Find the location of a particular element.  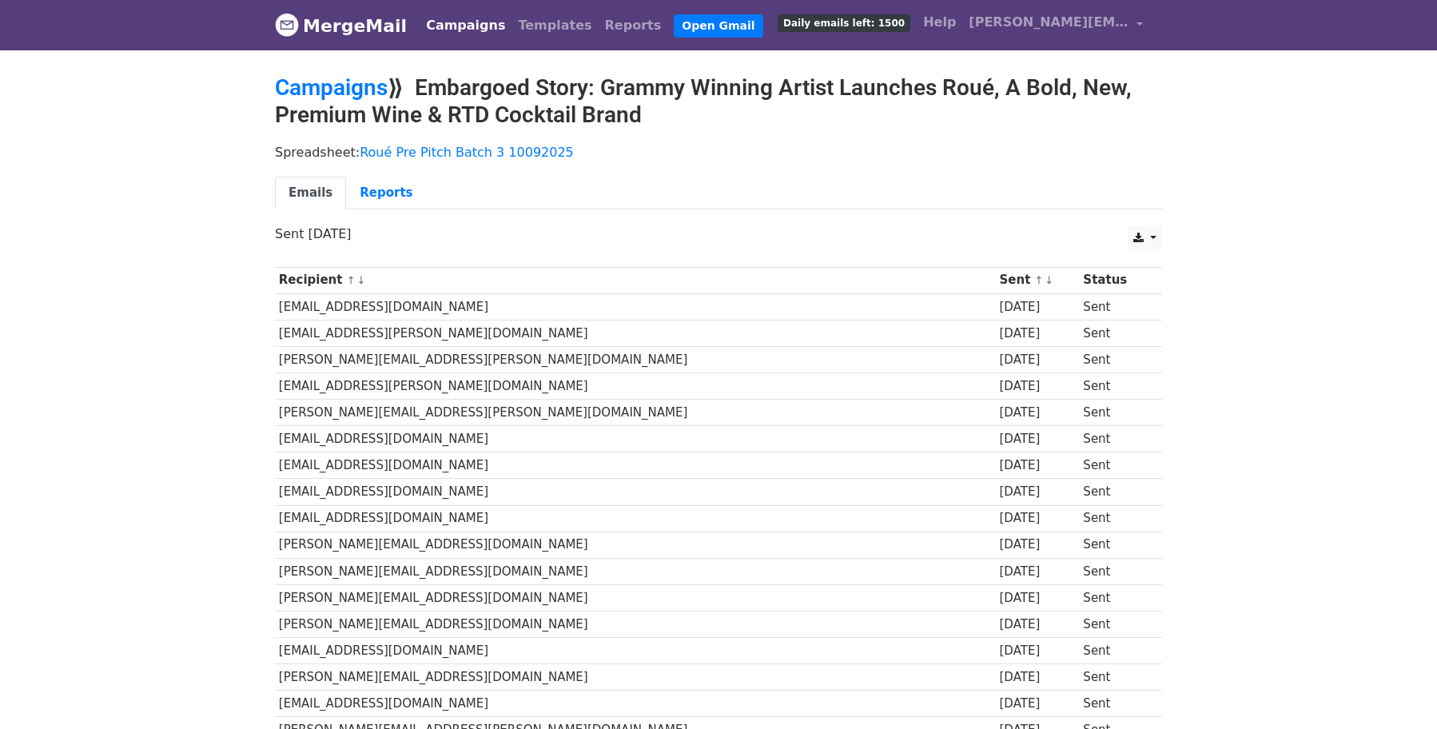

h2: ⟫ Embargoed Story: Grammy Winning Artist Launches Roué, A Bold, New, Premium Wine & RTD Cocktail ... is located at coordinates (719, 101).